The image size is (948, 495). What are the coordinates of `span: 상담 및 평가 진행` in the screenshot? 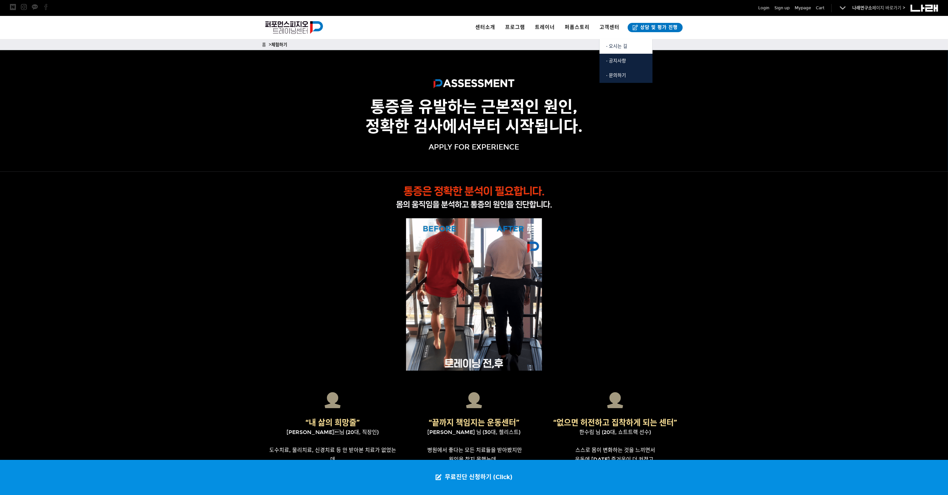 It's located at (658, 27).